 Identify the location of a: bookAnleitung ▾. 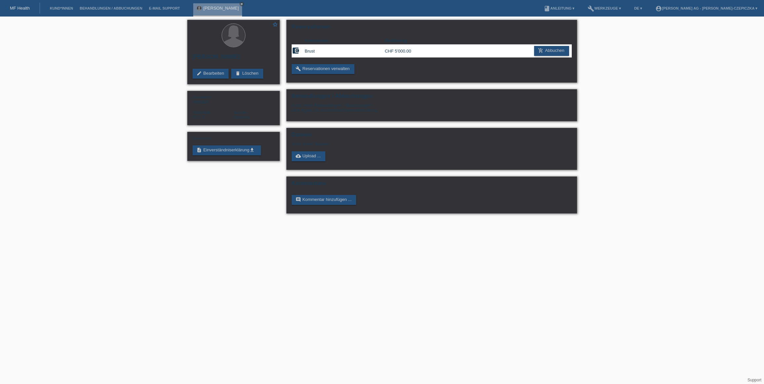
(559, 8).